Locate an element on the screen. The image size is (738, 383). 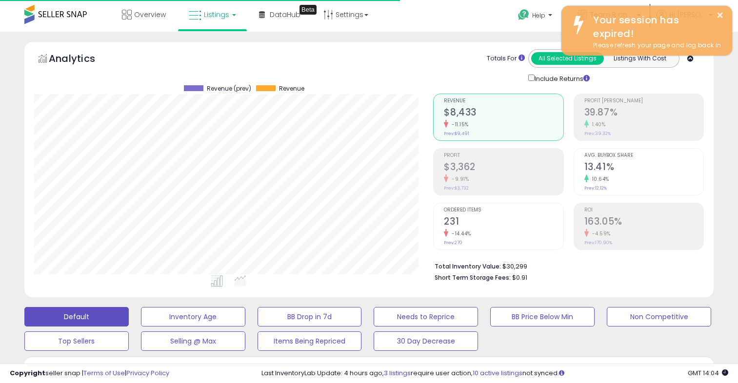
div: Totals For is located at coordinates (506, 59).